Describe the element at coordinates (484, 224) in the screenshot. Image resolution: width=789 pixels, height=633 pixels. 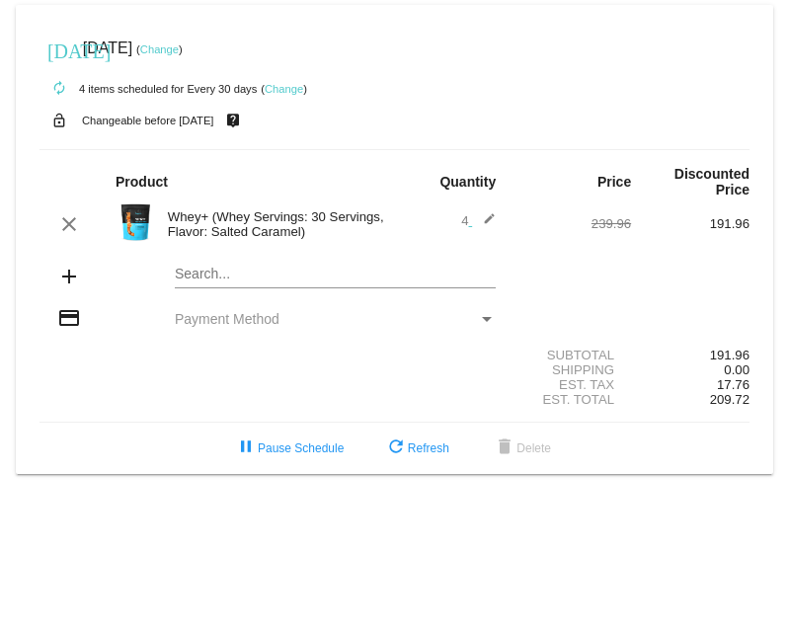
I see `mat-icon: edit` at that location.